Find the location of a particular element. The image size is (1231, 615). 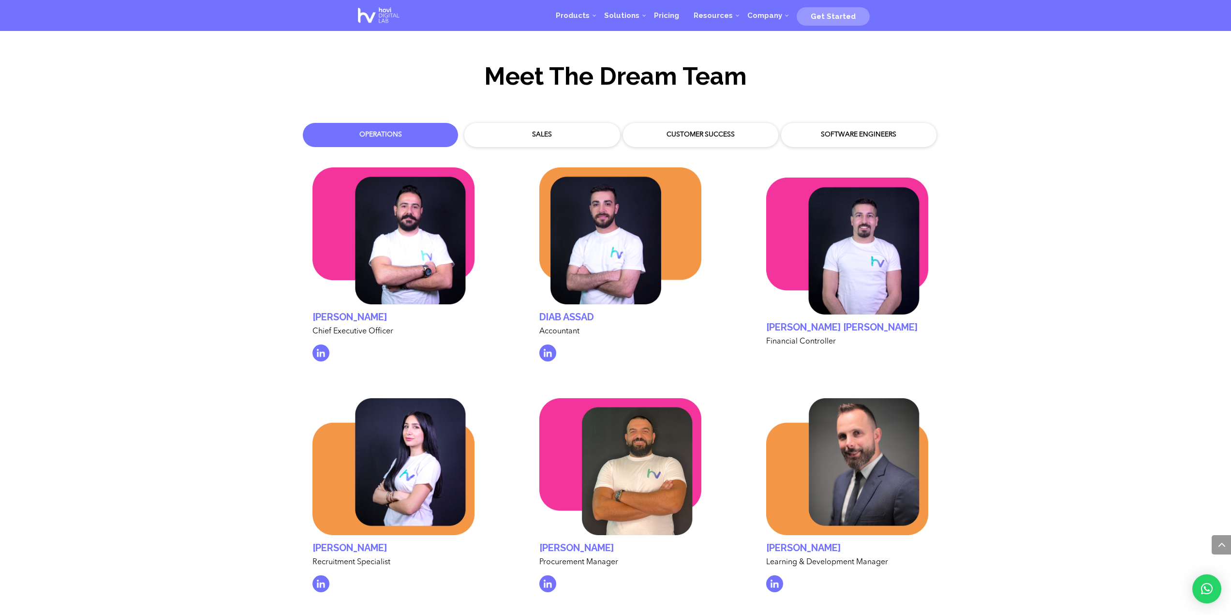

span: Company is located at coordinates (765, 15).